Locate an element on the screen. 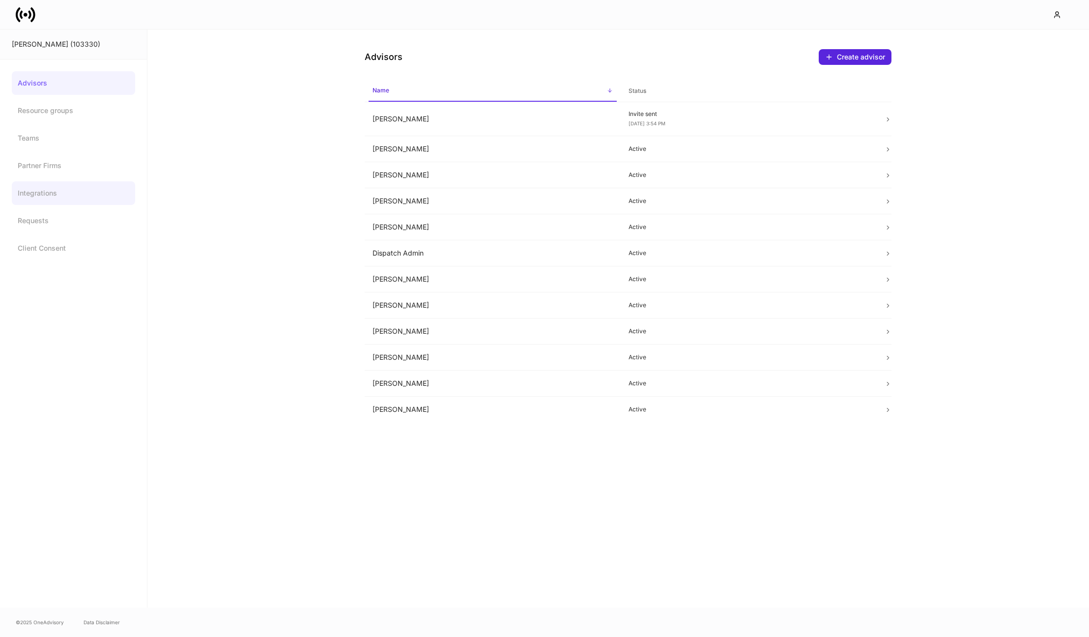  span: Name is located at coordinates (492, 91).